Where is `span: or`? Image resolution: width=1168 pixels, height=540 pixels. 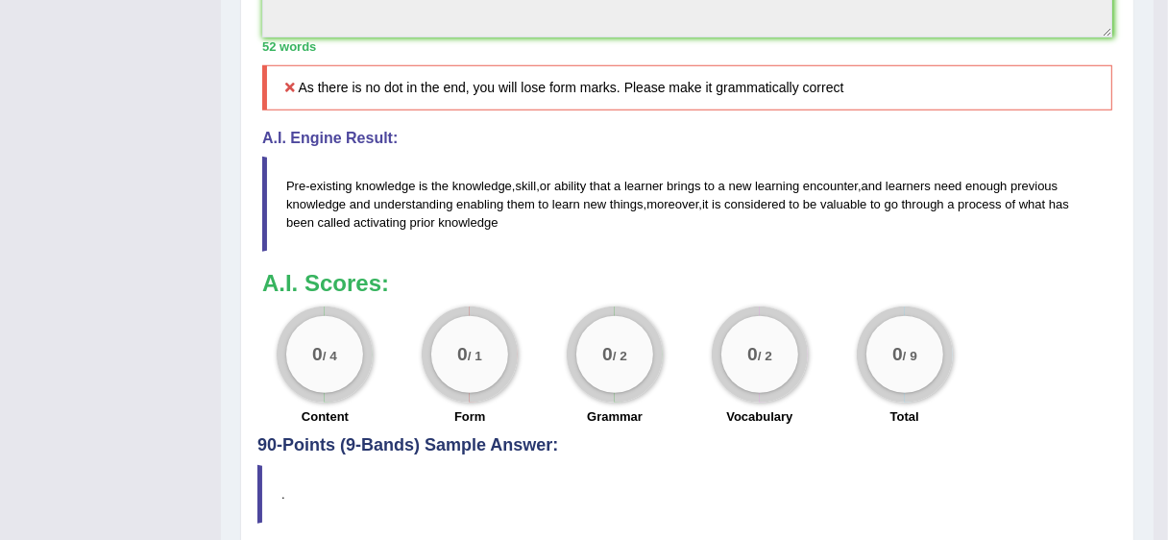 span: or is located at coordinates (546, 185).